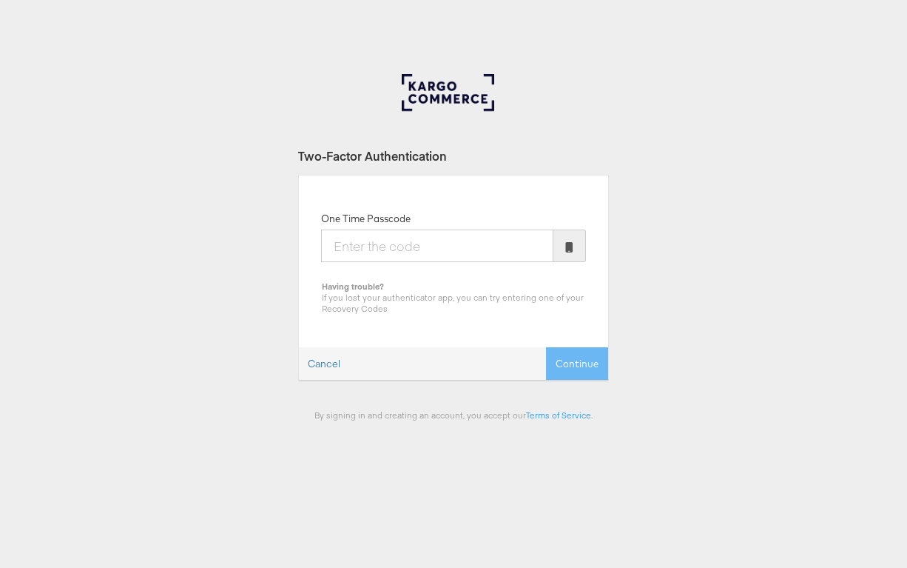 This screenshot has width=907, height=568. What do you see at coordinates (453, 303) in the screenshot?
I see `span: If you lost your authenticator app, you can try entering one of your Recovery Codes` at bounding box center [453, 303].